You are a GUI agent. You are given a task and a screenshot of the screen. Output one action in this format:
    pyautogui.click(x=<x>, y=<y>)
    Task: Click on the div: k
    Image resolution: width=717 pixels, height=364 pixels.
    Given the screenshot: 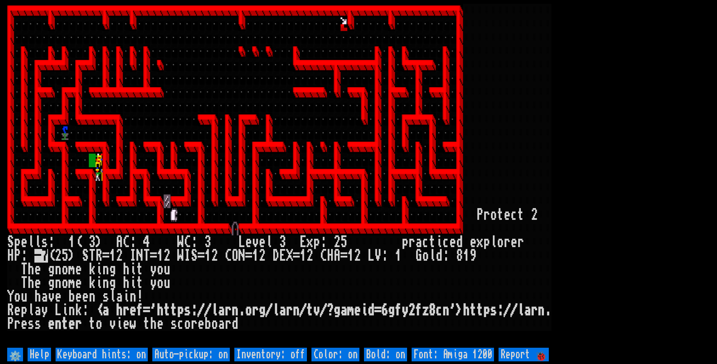 What is the action you would take?
    pyautogui.click(x=92, y=269)
    